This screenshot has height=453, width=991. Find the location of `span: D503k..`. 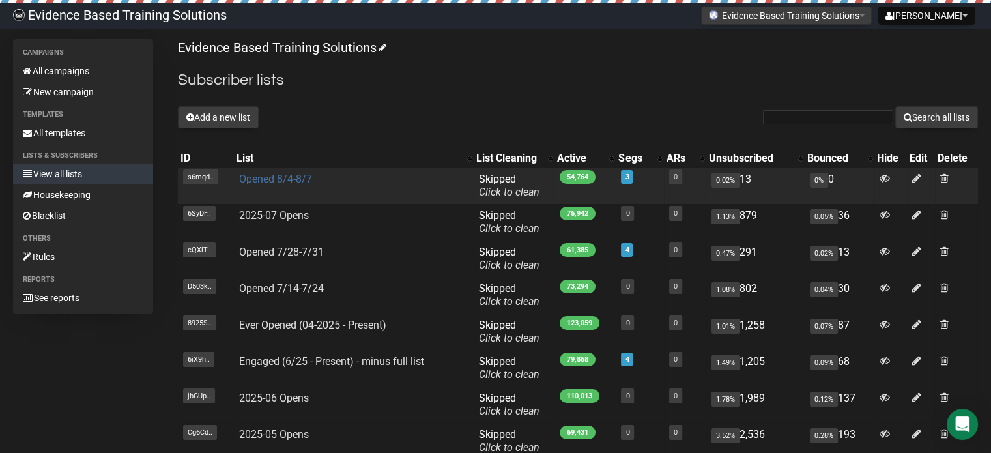

span: D503k.. is located at coordinates (199, 286).